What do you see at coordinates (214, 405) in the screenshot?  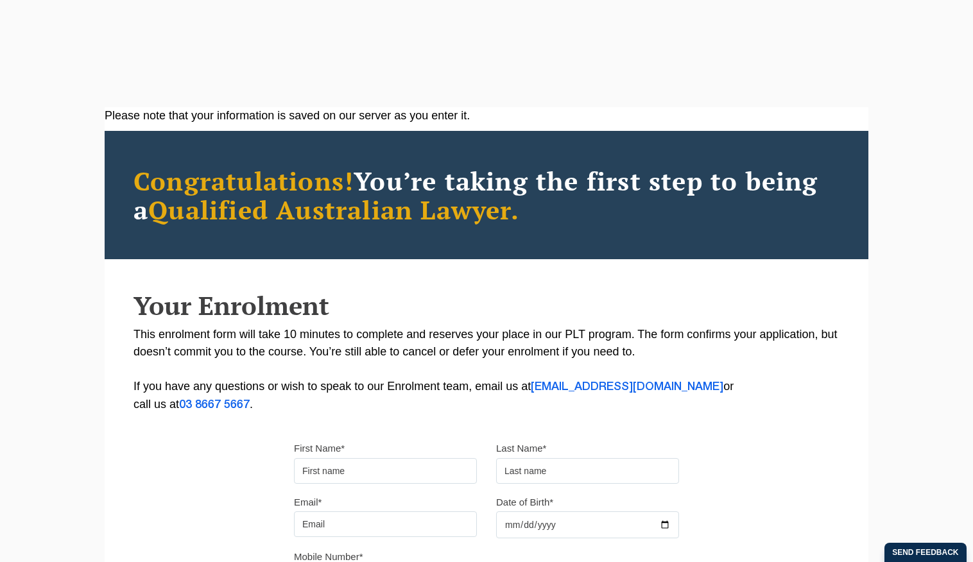 I see `a: 03 8667 5667` at bounding box center [214, 405].